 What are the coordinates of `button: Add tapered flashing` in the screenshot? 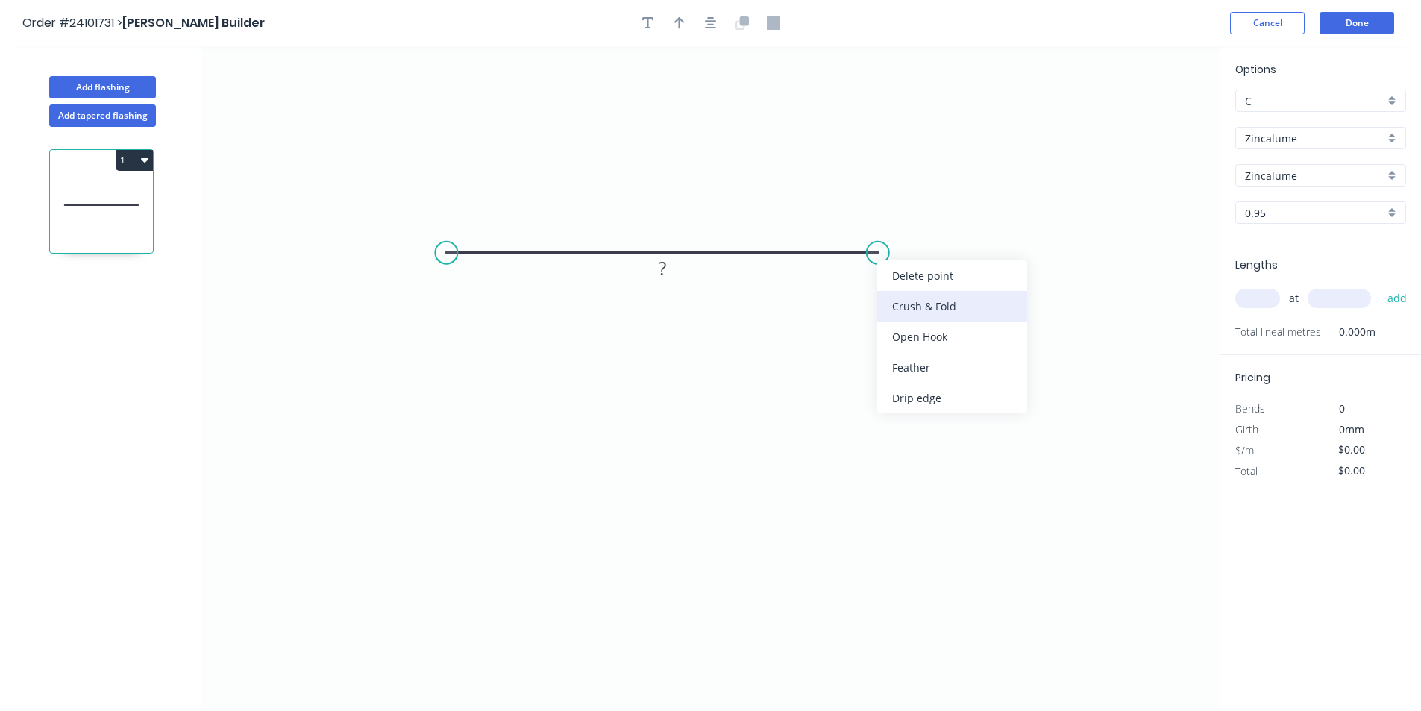 It's located at (102, 116).